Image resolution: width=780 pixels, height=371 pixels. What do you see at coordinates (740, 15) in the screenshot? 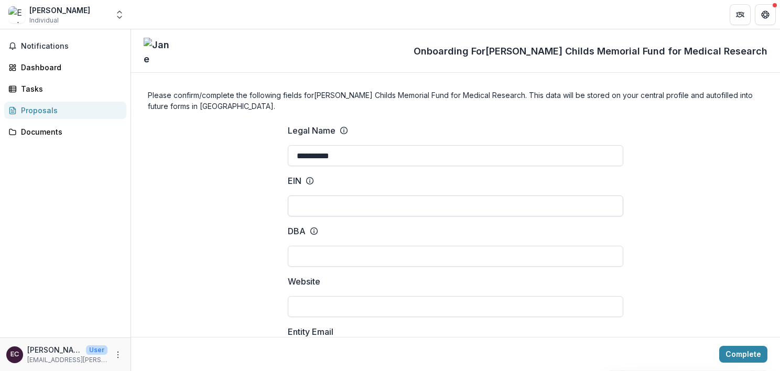
I see `button: Partners` at bounding box center [740, 15].